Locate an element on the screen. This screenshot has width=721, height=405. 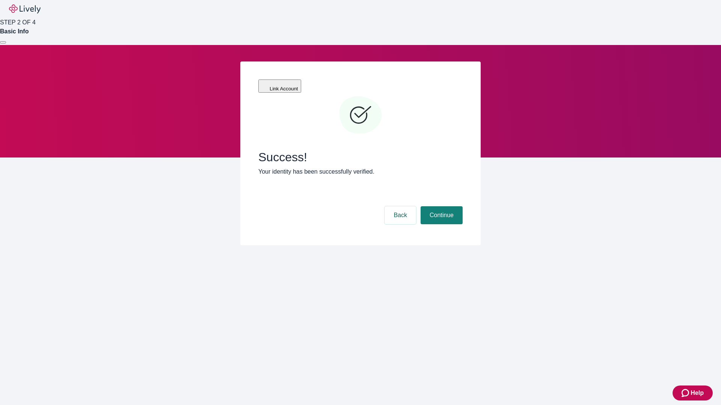
button: Link Account is located at coordinates (280, 86).